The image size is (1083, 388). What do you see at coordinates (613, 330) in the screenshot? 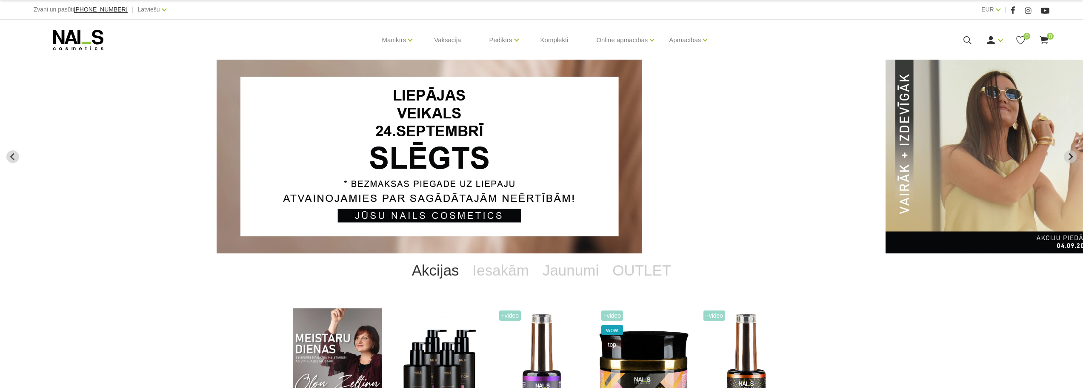
I see `span: wow` at bounding box center [613, 330].